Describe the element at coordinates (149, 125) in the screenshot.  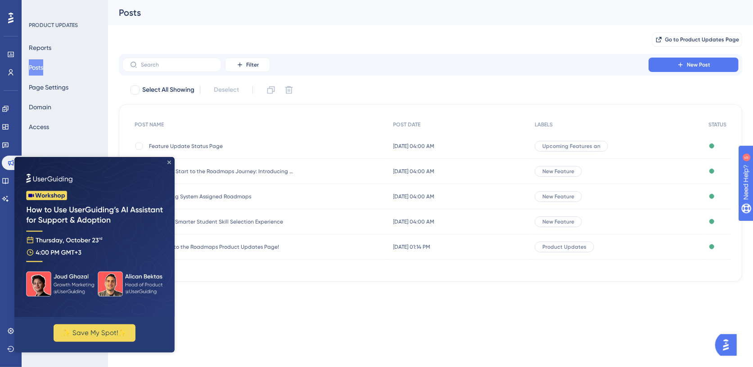
I see `span: POST NAME` at that location.